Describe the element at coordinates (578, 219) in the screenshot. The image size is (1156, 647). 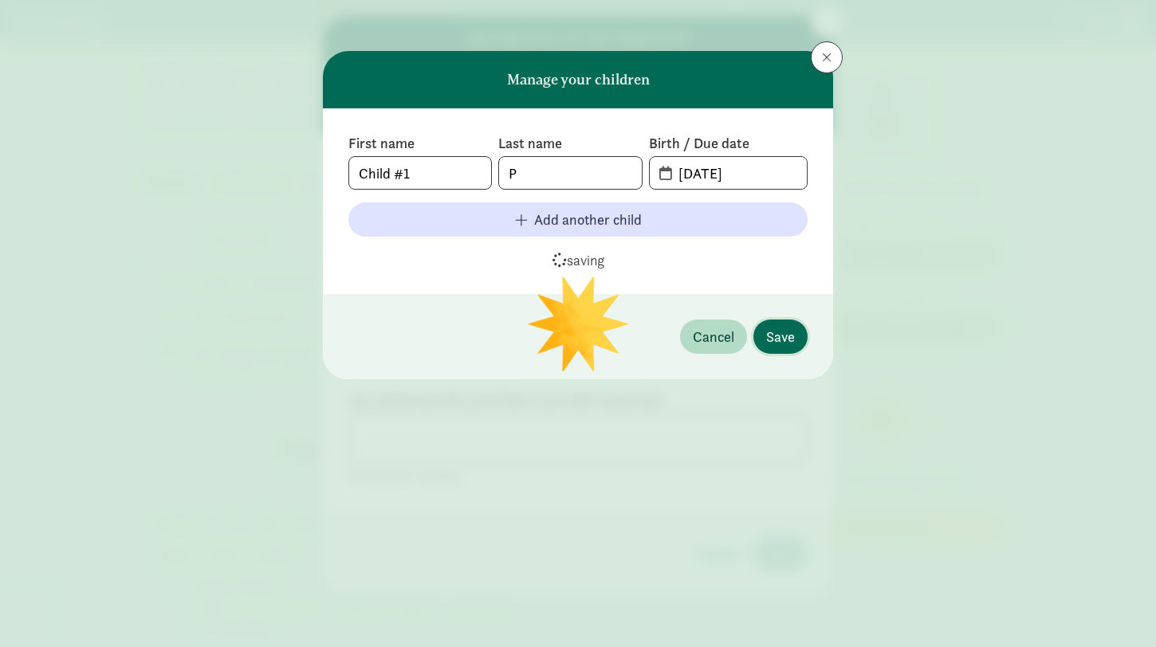
I see `button: Add another child` at that location.